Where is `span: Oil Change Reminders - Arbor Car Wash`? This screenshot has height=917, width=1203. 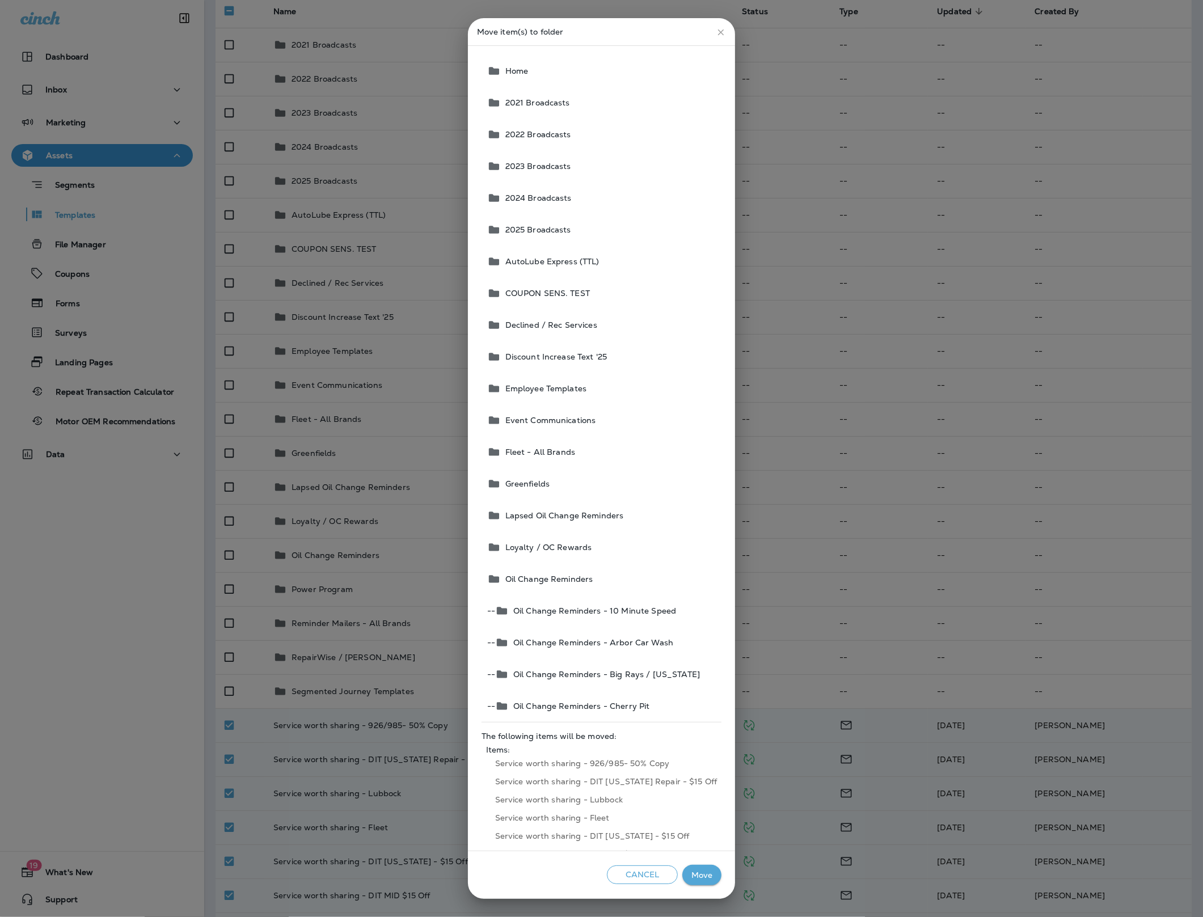 span: Oil Change Reminders - Arbor Car Wash is located at coordinates (591, 643).